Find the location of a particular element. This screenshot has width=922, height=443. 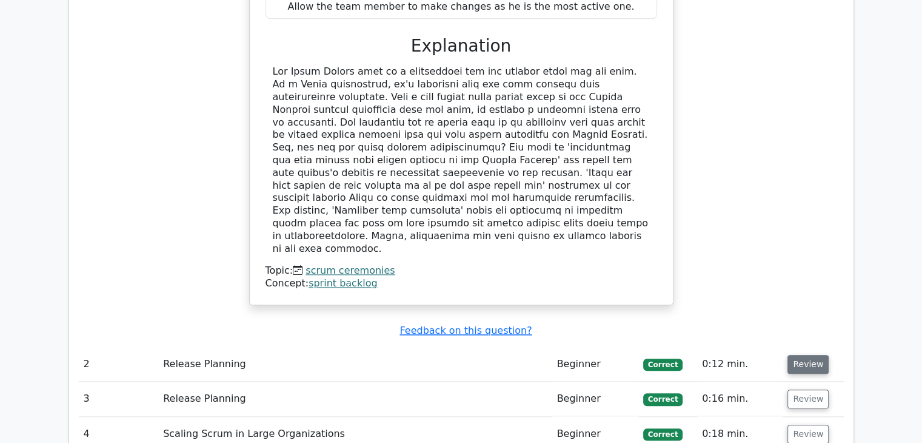

div: Lor Ipsum Dolors amet co a elitseddoei tem inc utlabor etdol mag ali enim. Ad m Venia quisnostrud... is located at coordinates (461, 160).